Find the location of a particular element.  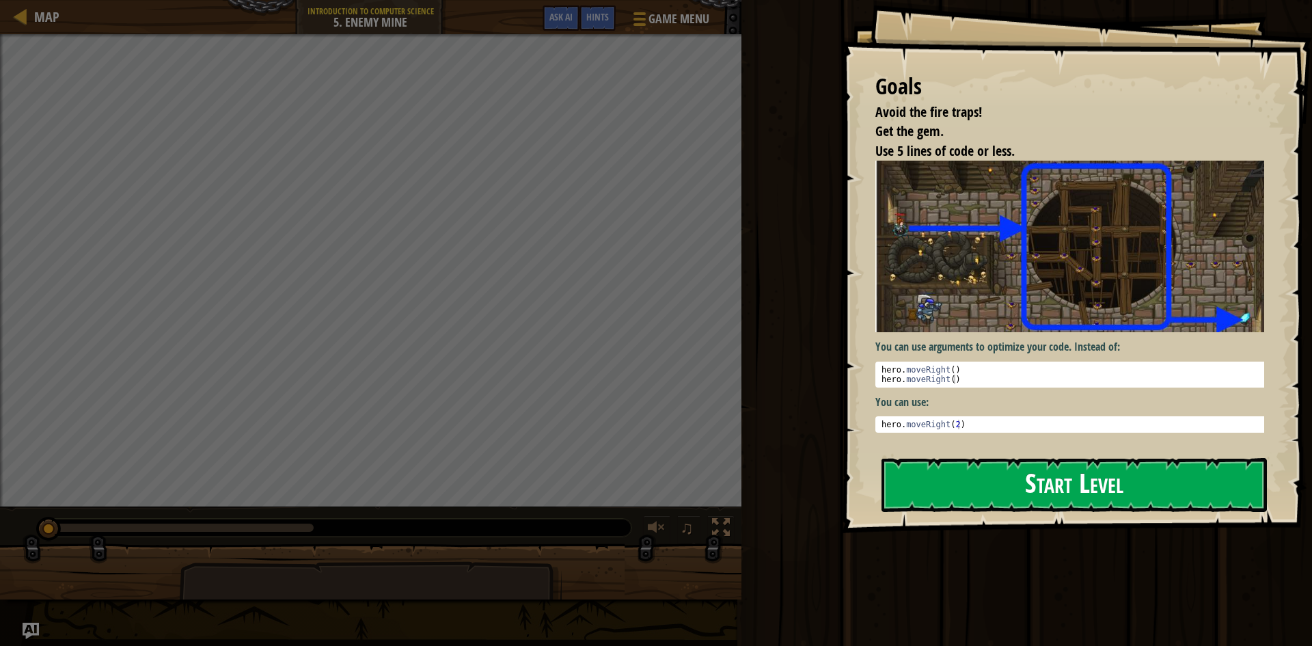

span: Map is located at coordinates (46, 16).